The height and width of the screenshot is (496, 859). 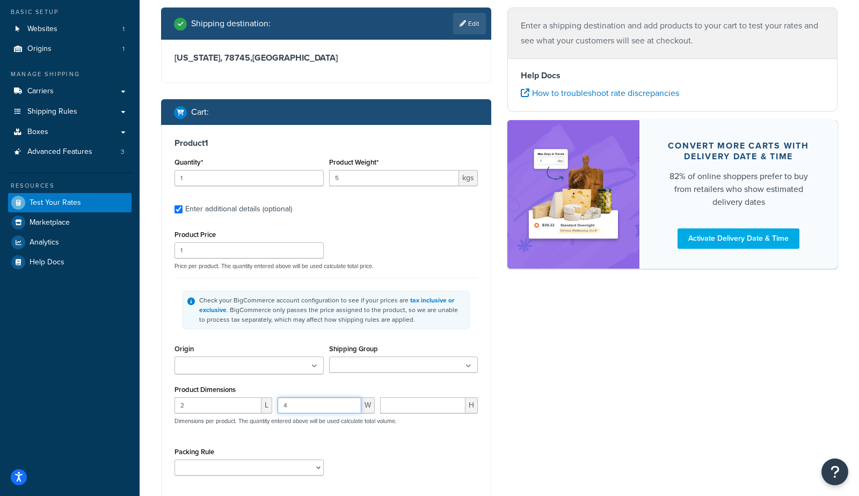 What do you see at coordinates (70, 243) in the screenshot?
I see `a: Analytics` at bounding box center [70, 243].